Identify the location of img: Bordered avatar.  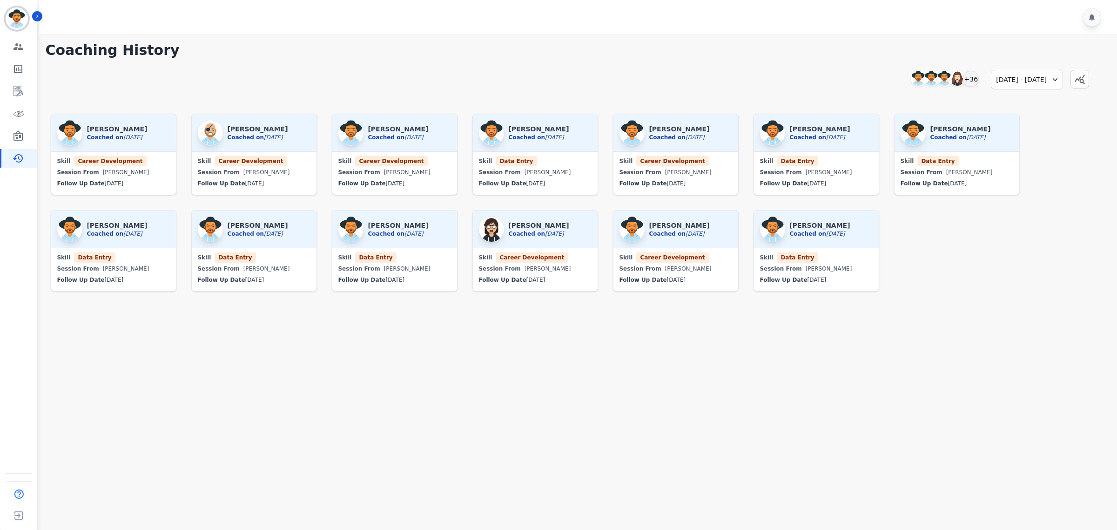
(17, 19).